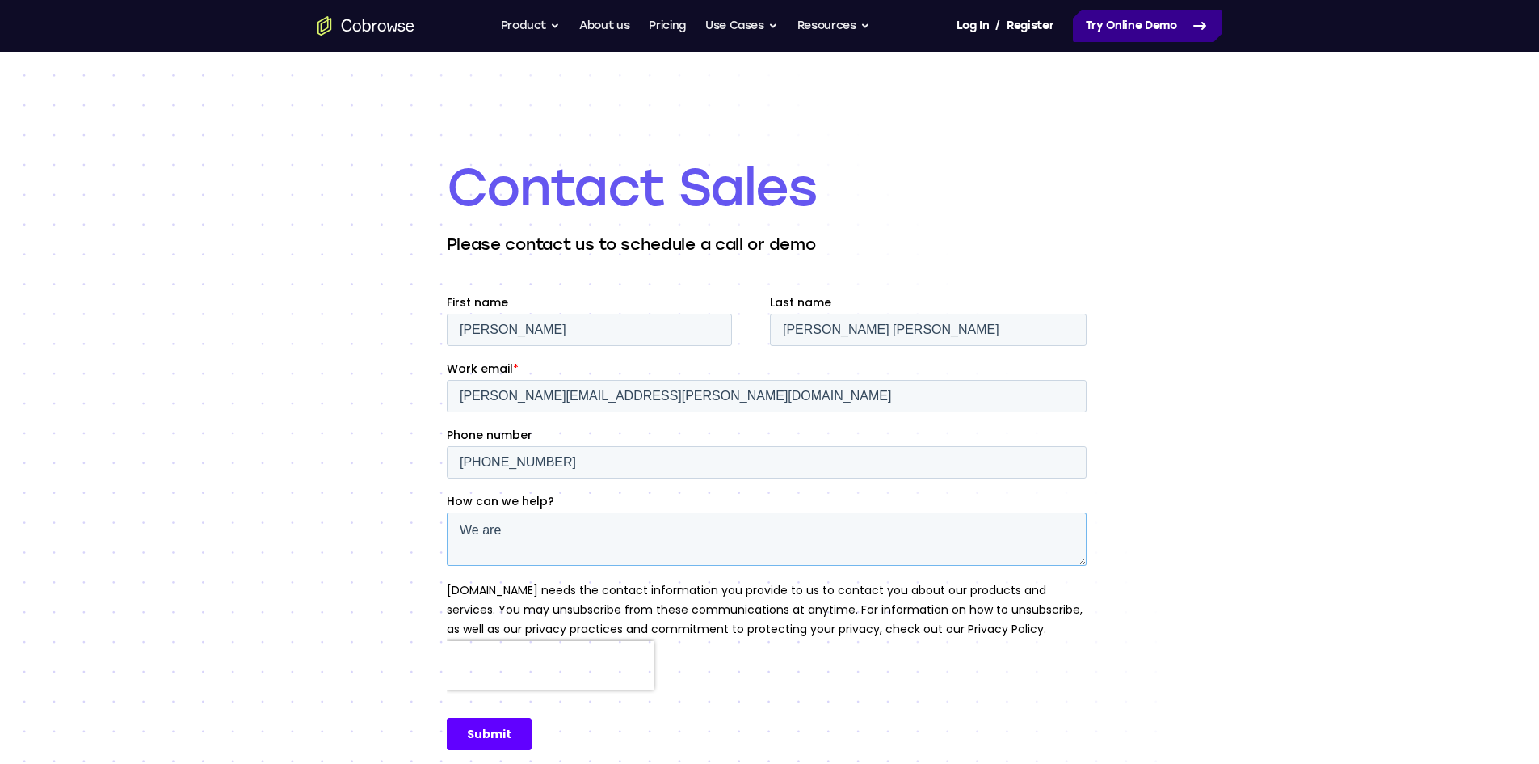 This screenshot has width=1539, height=764. Describe the element at coordinates (973, 26) in the screenshot. I see `a: Log In` at that location.